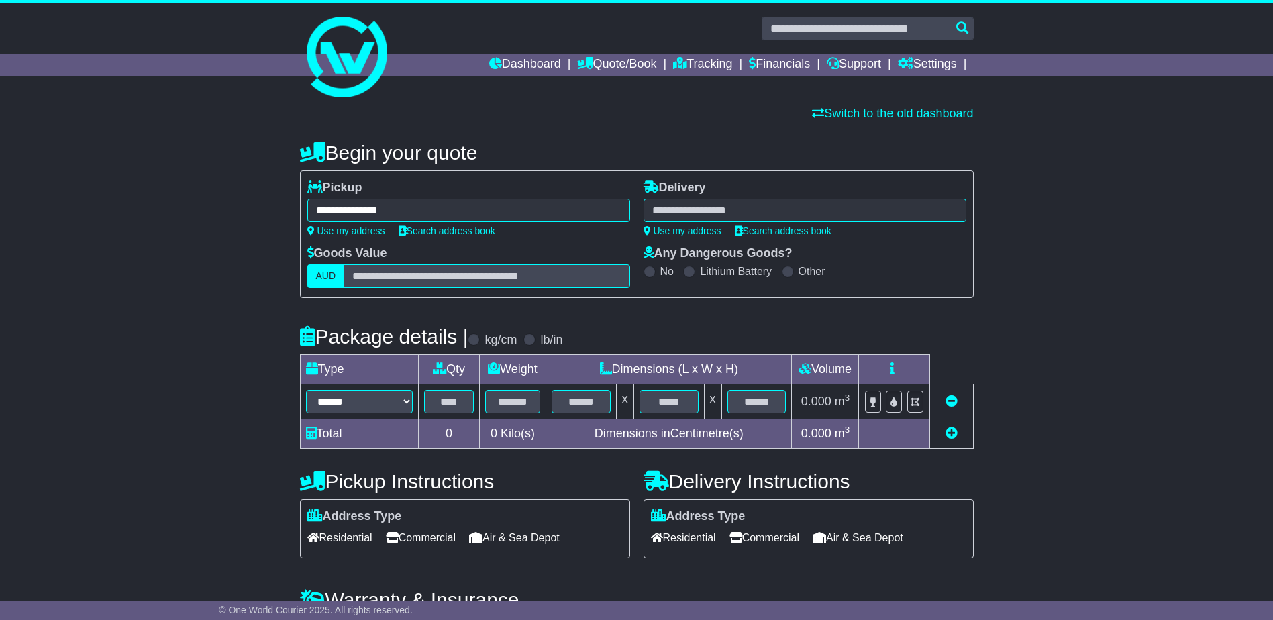 This screenshot has height=620, width=1273. What do you see at coordinates (668, 434) in the screenshot?
I see `td: Dimensions in Centimetre(s)` at bounding box center [668, 434].